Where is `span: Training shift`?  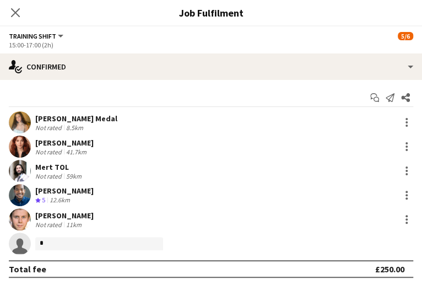 span: Training shift is located at coordinates (33, 36).